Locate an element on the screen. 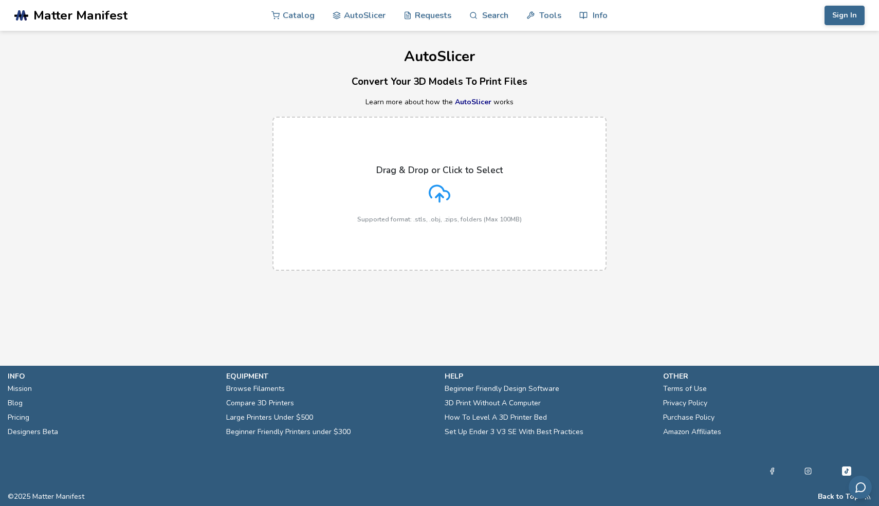 This screenshot has height=506, width=879. a: RSS Feed is located at coordinates (867, 497).